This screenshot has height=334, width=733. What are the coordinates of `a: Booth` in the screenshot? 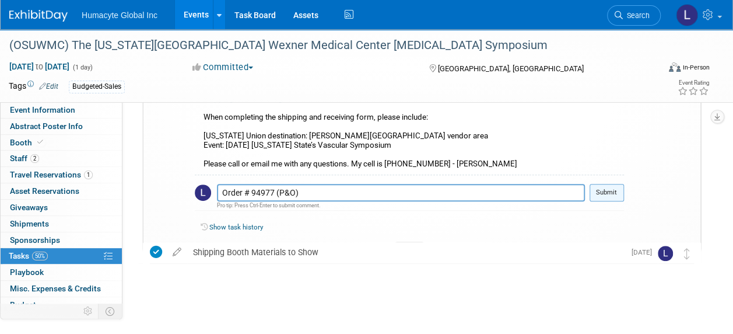 It's located at (61, 142).